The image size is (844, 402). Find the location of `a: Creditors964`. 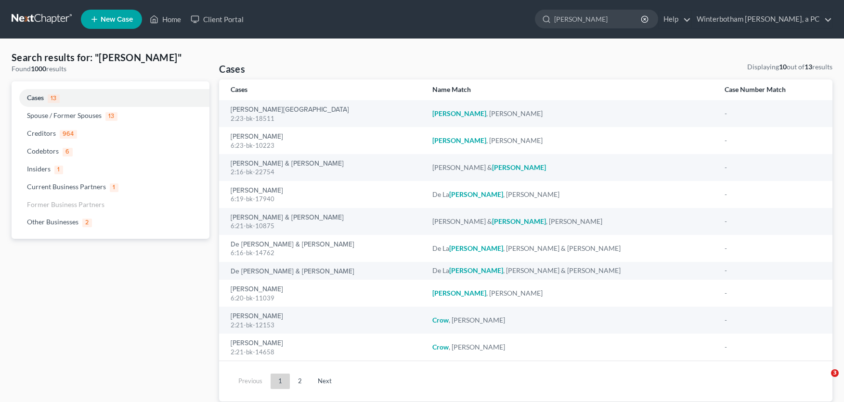

a: Creditors964 is located at coordinates (110, 133).